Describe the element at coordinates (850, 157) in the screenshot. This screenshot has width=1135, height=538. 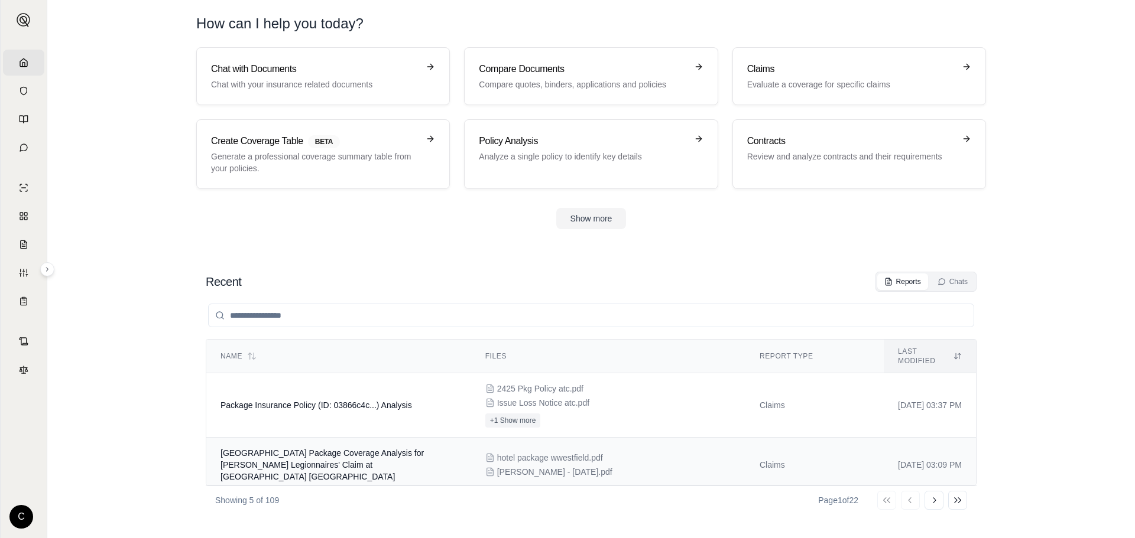
I see `p: Review and analyze contracts and their requirements` at that location.